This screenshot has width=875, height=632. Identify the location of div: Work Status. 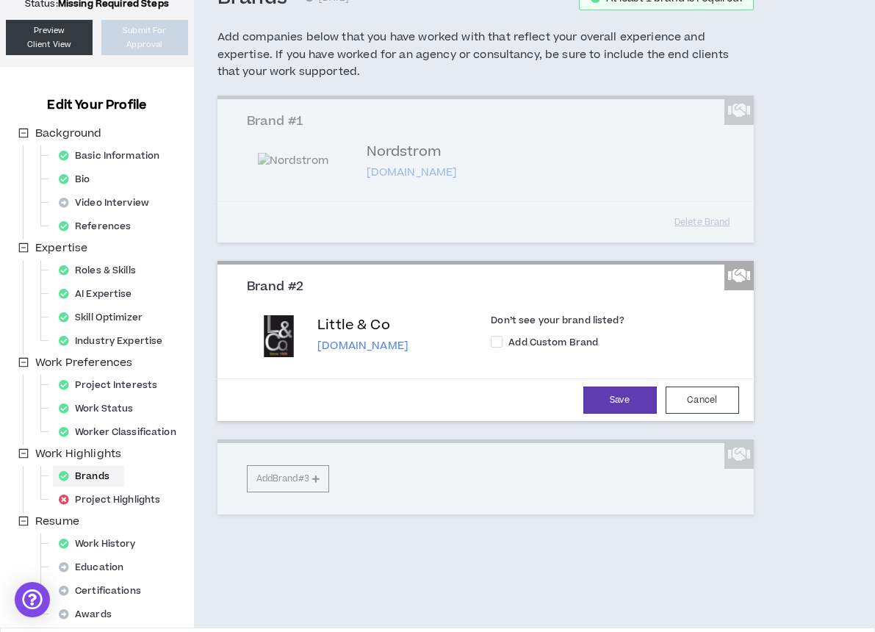
(100, 409).